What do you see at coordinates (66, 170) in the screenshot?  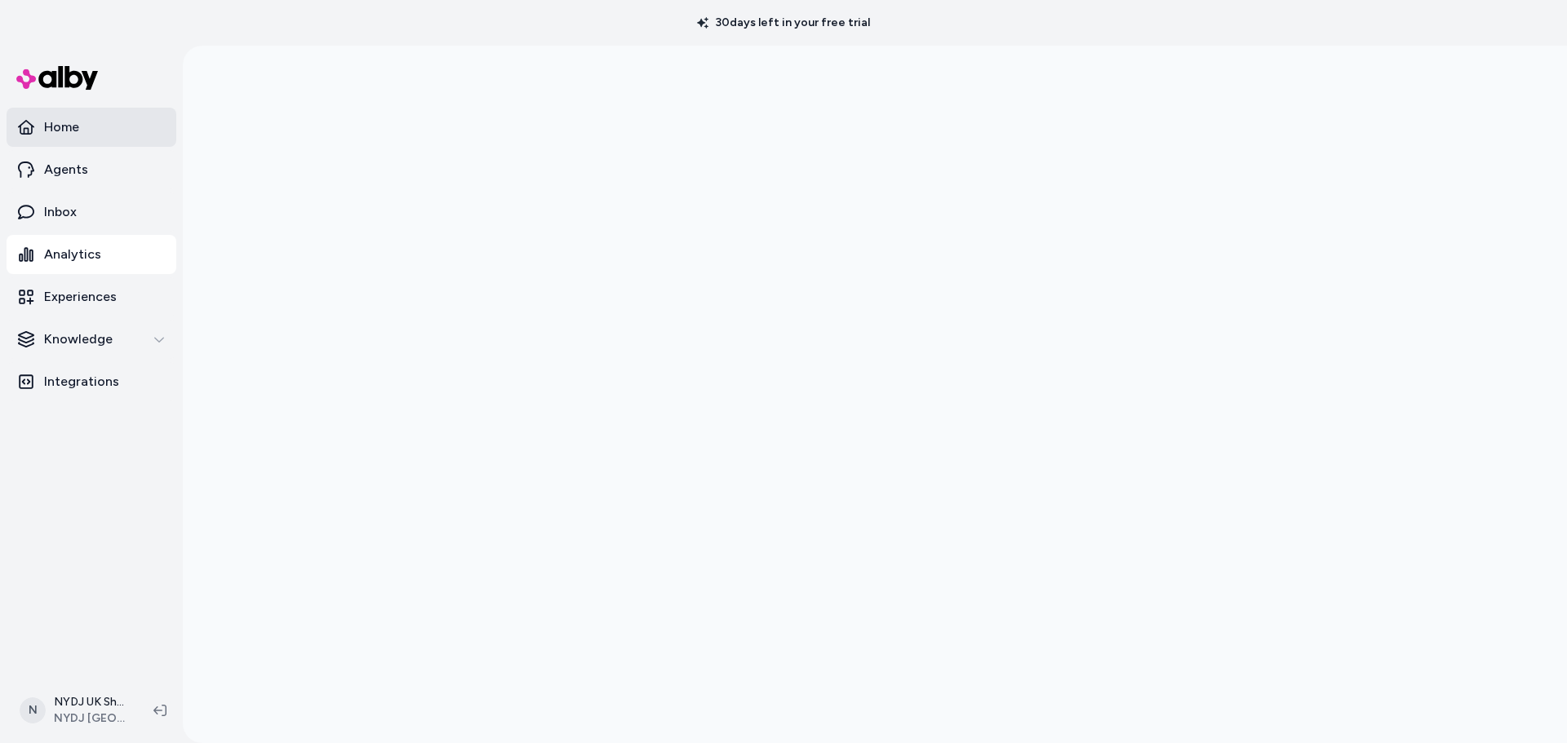 I see `p: Agents` at bounding box center [66, 170].